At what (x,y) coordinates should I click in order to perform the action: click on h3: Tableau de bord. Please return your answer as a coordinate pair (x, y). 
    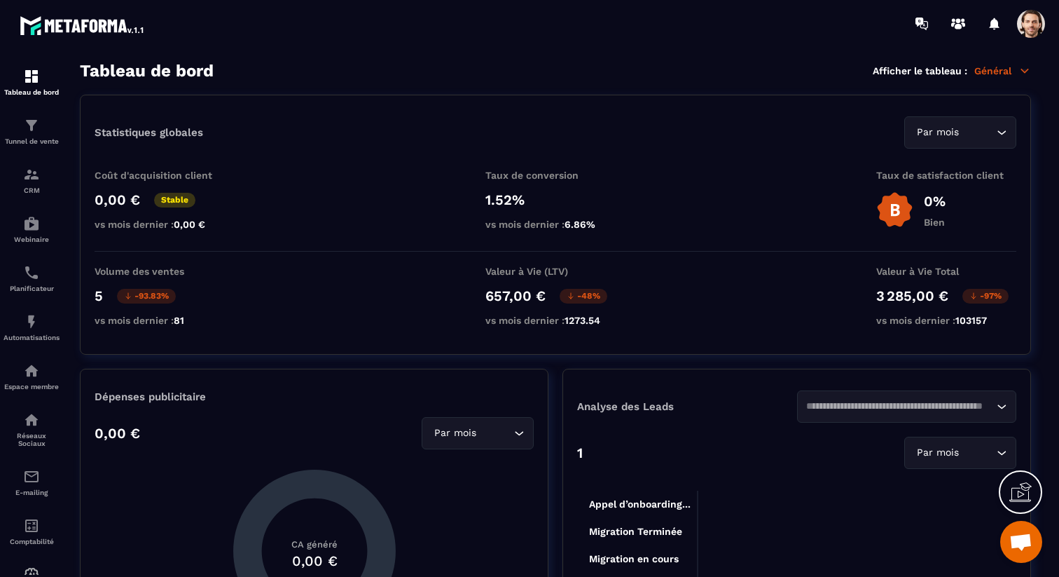
    Looking at the image, I should click on (146, 71).